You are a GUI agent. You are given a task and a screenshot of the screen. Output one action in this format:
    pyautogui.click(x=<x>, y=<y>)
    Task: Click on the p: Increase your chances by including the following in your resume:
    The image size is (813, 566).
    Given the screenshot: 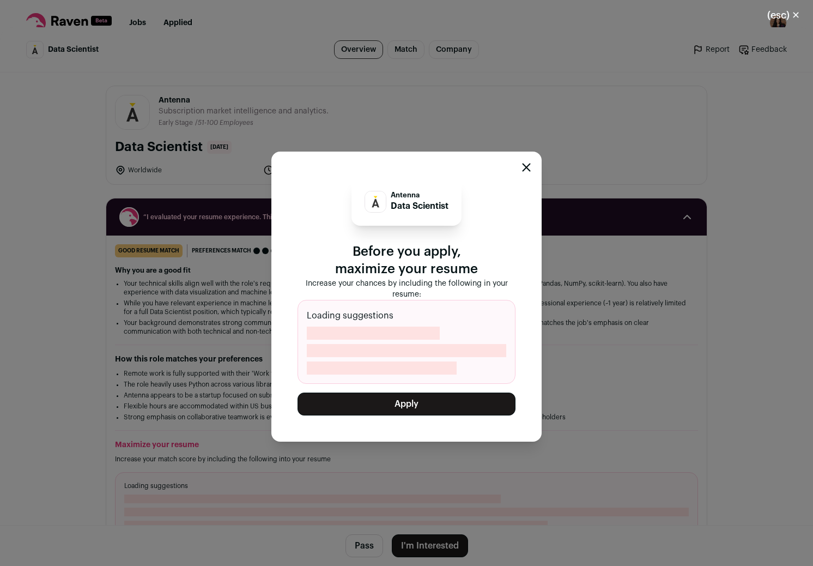 What is the action you would take?
    pyautogui.click(x=407, y=289)
    